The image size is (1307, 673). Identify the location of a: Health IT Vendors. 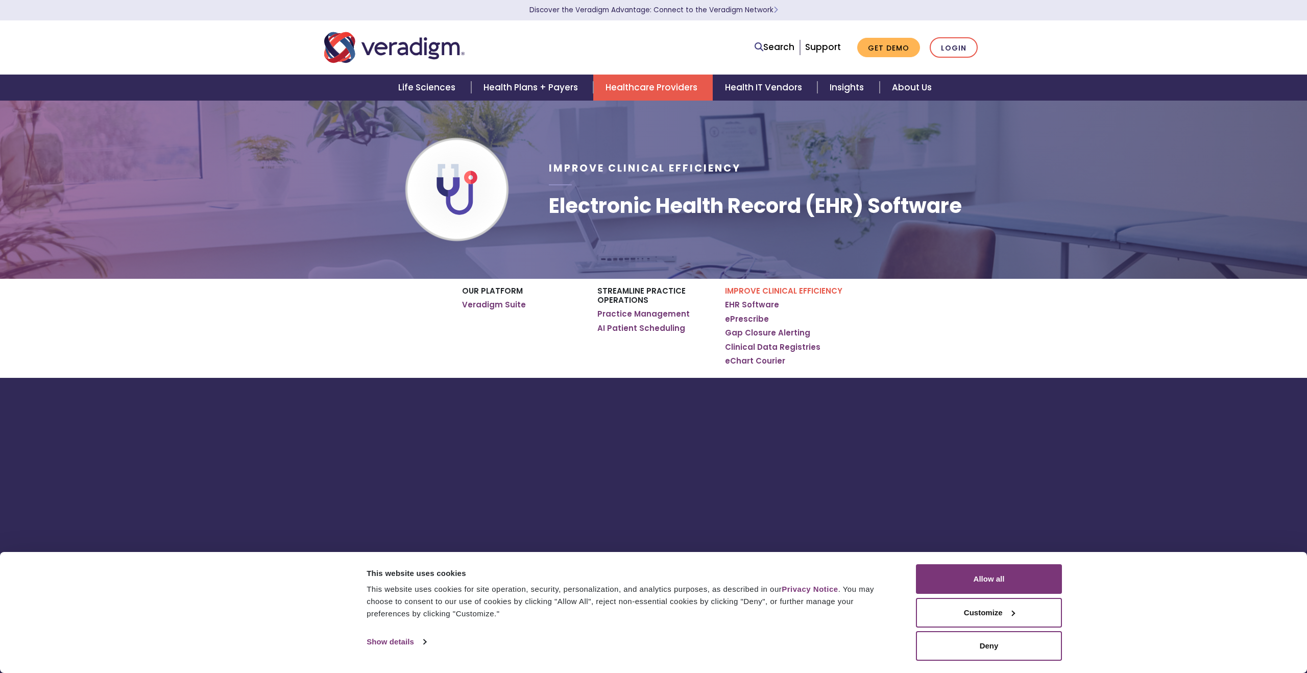
(765, 87).